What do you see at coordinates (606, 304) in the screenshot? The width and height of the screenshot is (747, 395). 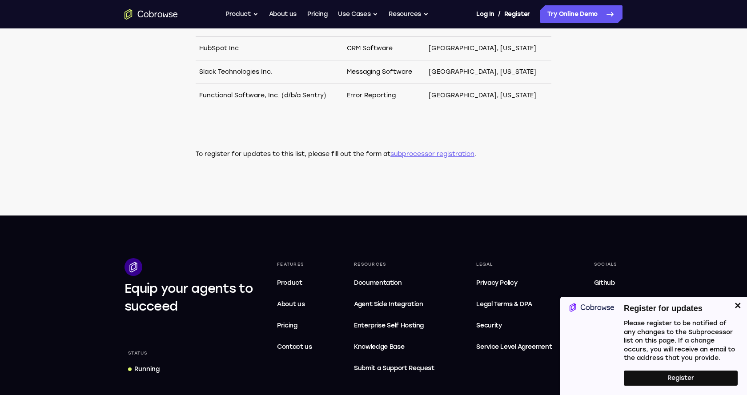 I see `a: Twitter` at bounding box center [606, 304].